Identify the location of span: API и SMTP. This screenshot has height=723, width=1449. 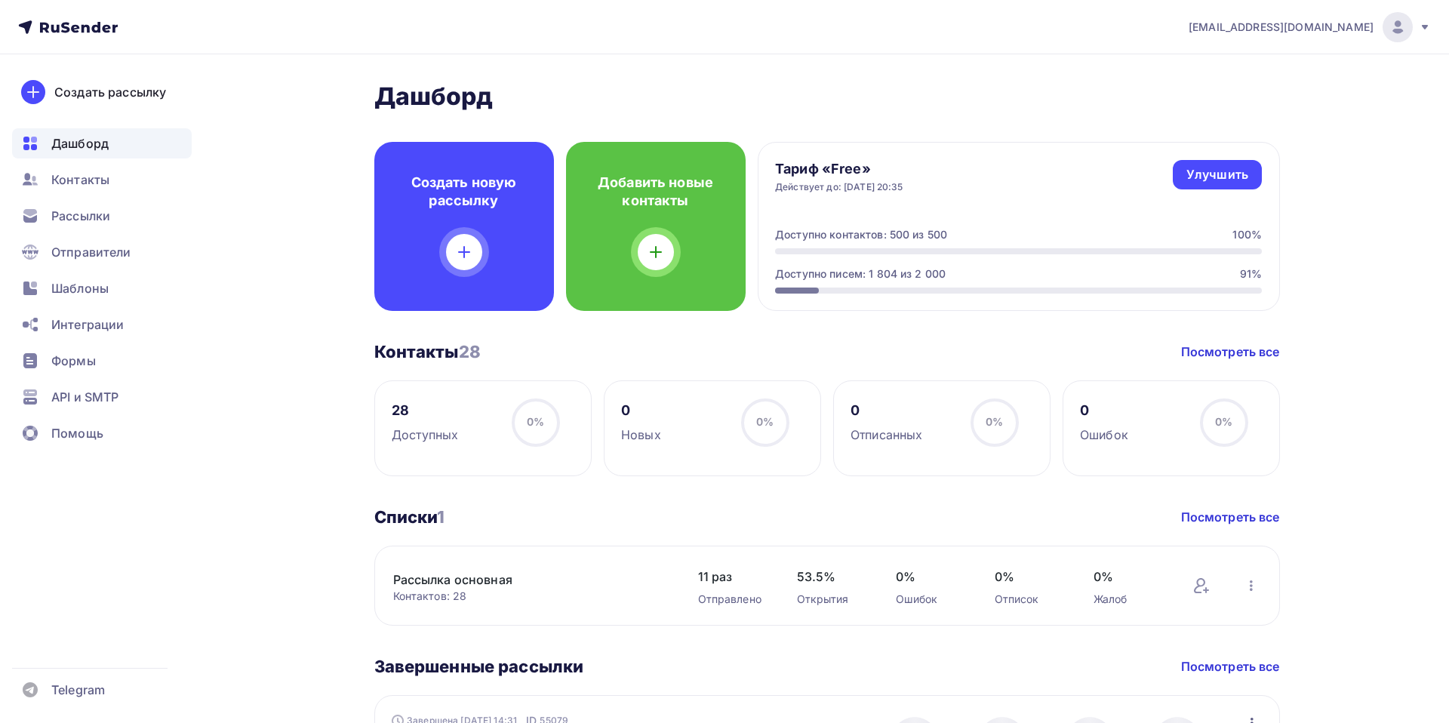
(85, 397).